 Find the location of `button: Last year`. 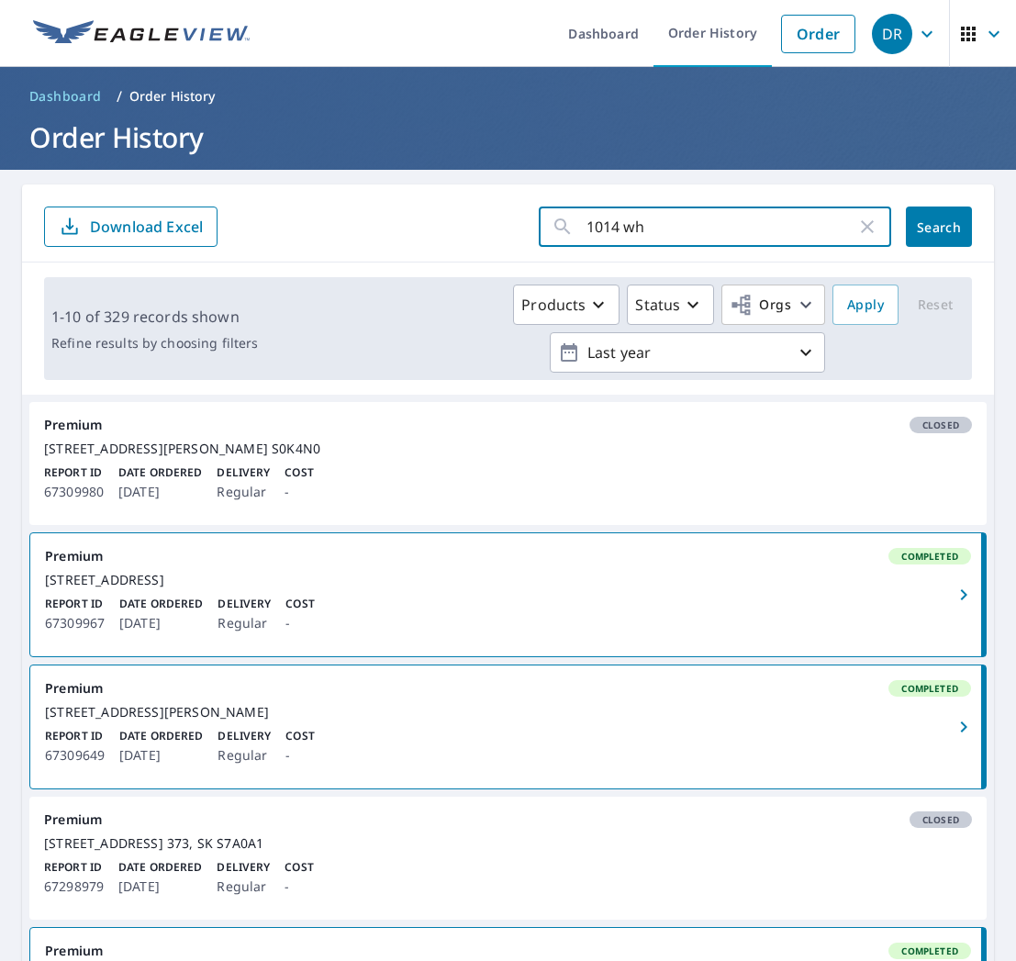

button: Last year is located at coordinates (688, 352).